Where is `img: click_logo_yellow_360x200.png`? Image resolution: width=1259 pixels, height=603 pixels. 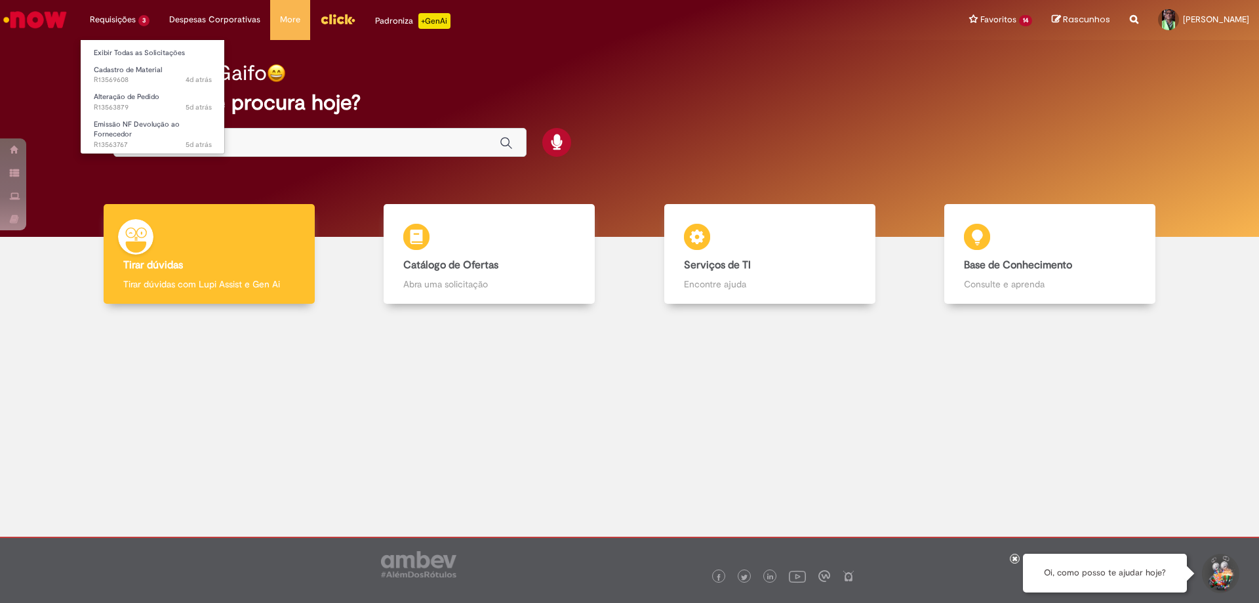
img: click_logo_yellow_360x200.png is located at coordinates (338, 19).